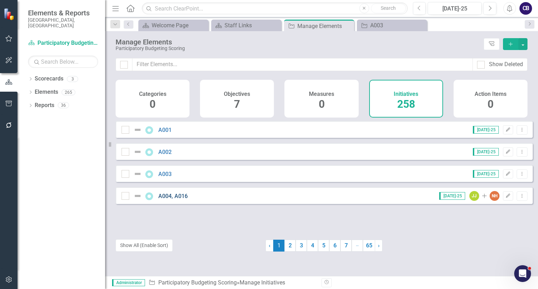 This screenshot has height=289, width=538. Describe the element at coordinates (63, 62) in the screenshot. I see `input: Search Below...` at that location.